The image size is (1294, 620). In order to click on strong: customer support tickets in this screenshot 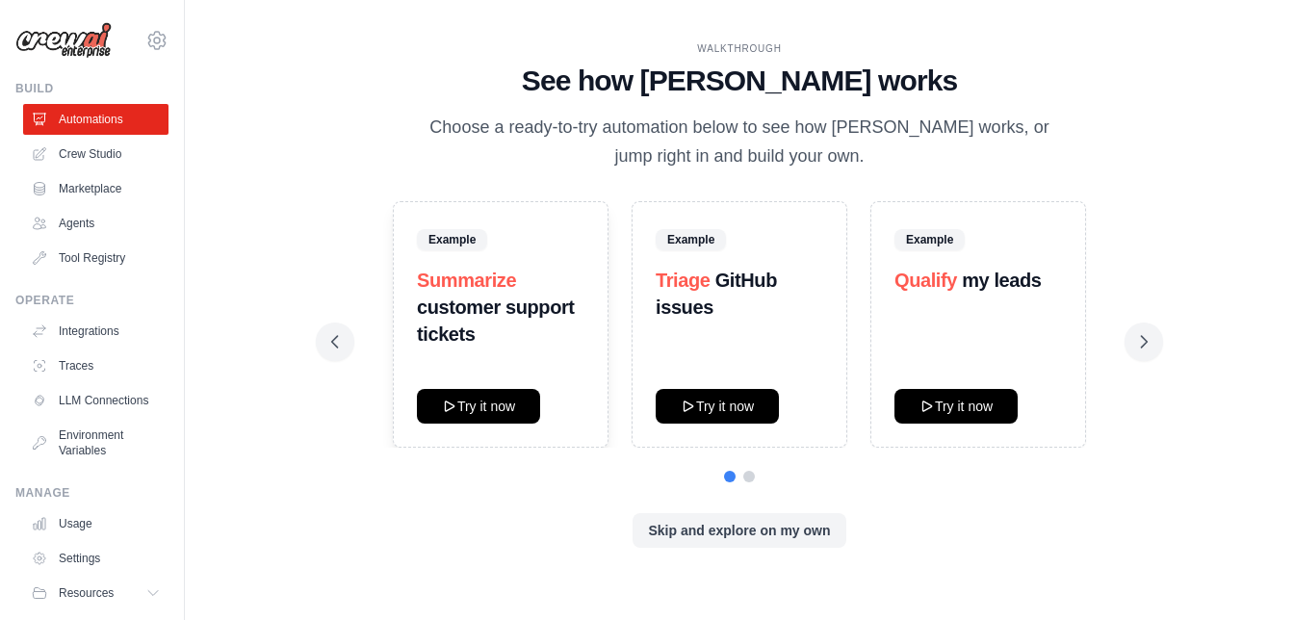, I will do `click(496, 321)`.